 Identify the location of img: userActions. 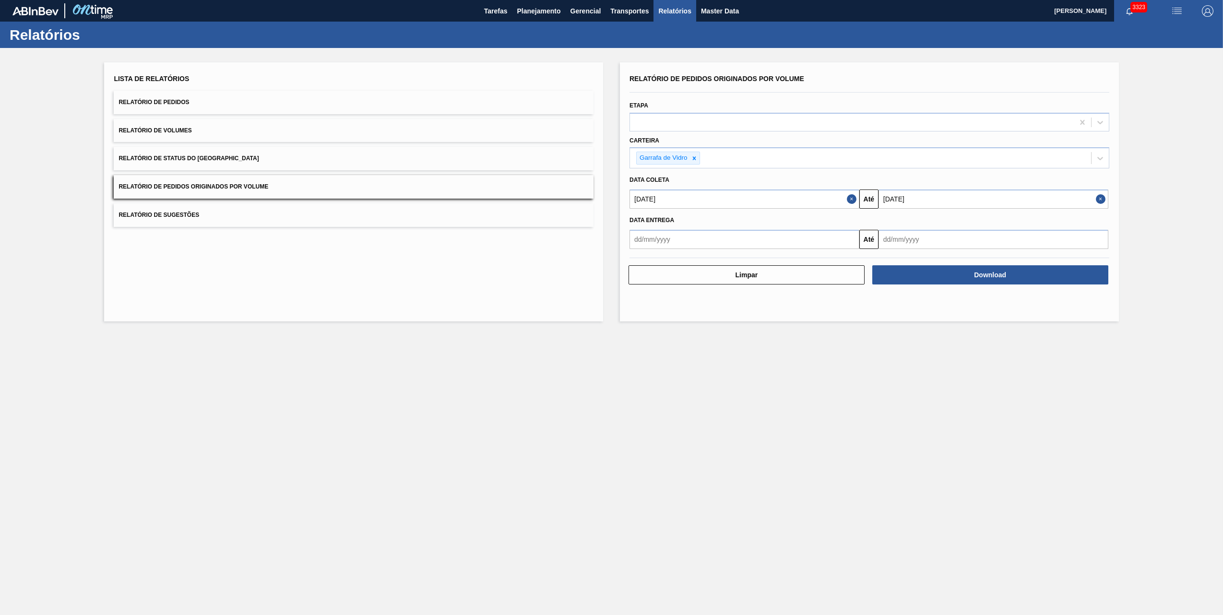
(1177, 11).